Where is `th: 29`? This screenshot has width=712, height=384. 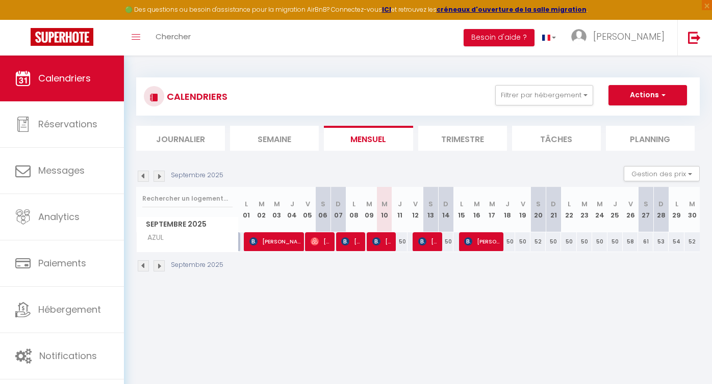 th: 29 is located at coordinates (676, 210).